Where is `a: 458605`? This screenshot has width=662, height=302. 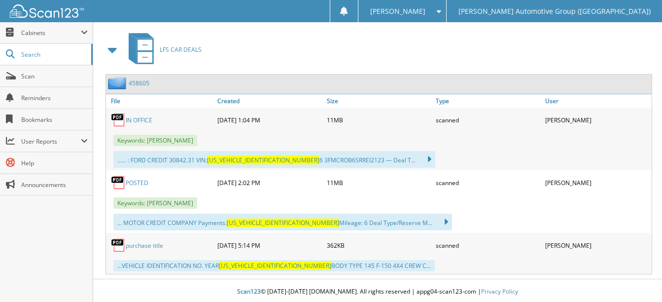 a: 458605 is located at coordinates (139, 83).